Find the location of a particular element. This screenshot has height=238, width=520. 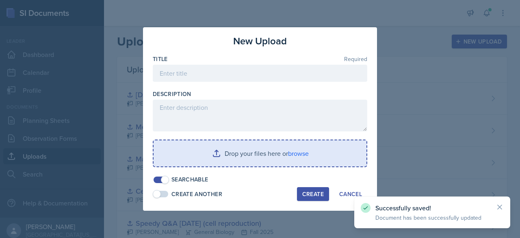

div: Searchable is located at coordinates (190, 179).